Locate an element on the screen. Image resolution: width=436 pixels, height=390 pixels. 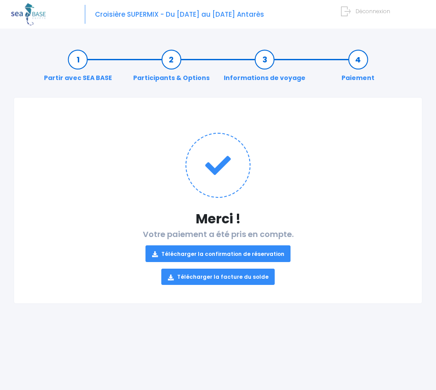
span: Déconnexion is located at coordinates (373, 11).